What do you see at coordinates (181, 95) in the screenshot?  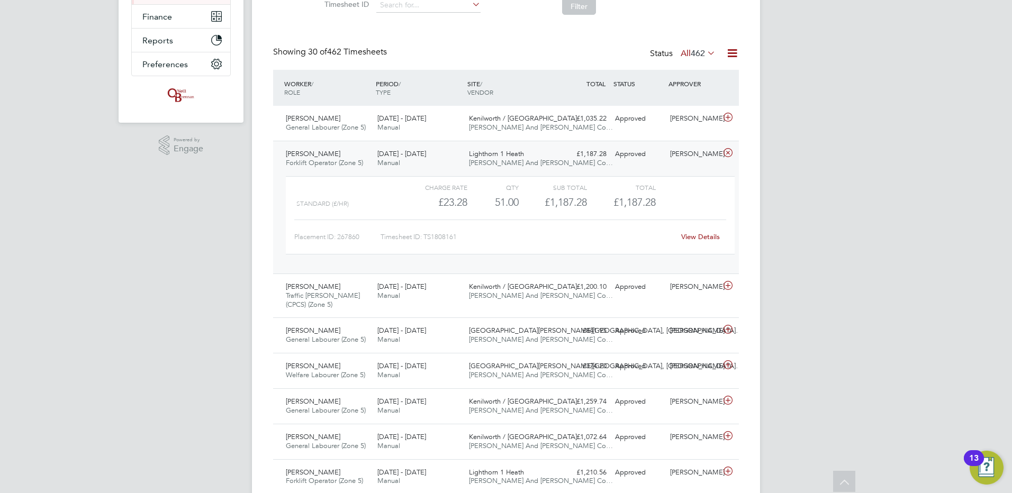 I see `a: Go to home page` at bounding box center [181, 95].